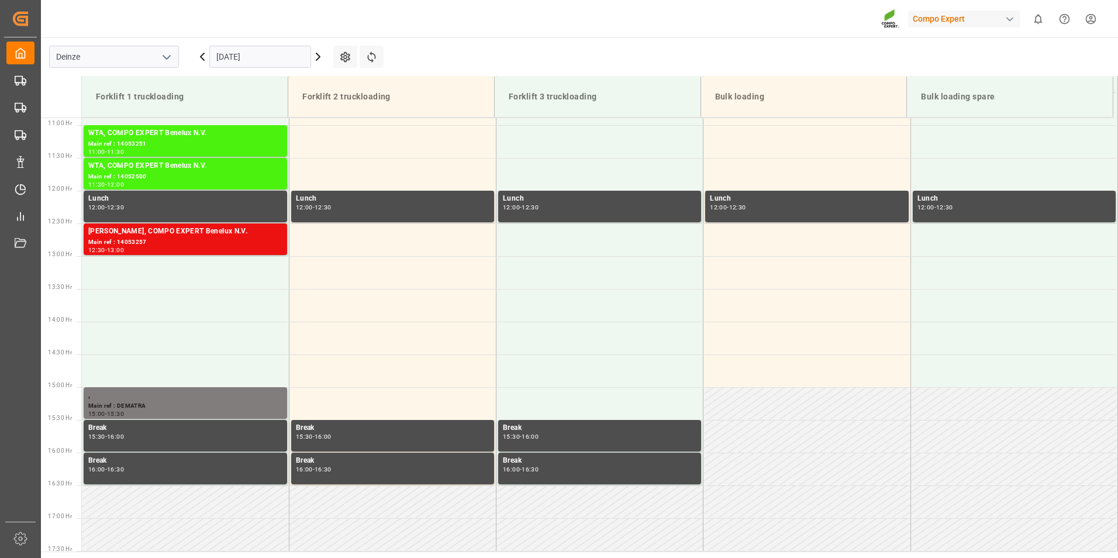 This screenshot has height=558, width=1118. What do you see at coordinates (891, 19) in the screenshot?
I see `img: Screenshot%202023-09-29%20at%2010.02.21.png_1712312052.png` at bounding box center [891, 19].